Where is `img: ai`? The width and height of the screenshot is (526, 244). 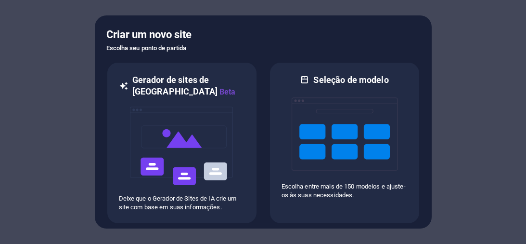 img: ai is located at coordinates (182, 146).